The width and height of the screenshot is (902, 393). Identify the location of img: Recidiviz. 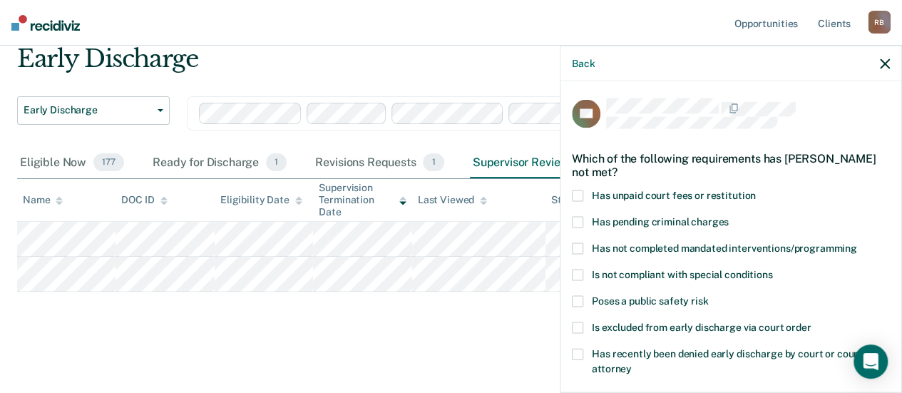
(46, 23).